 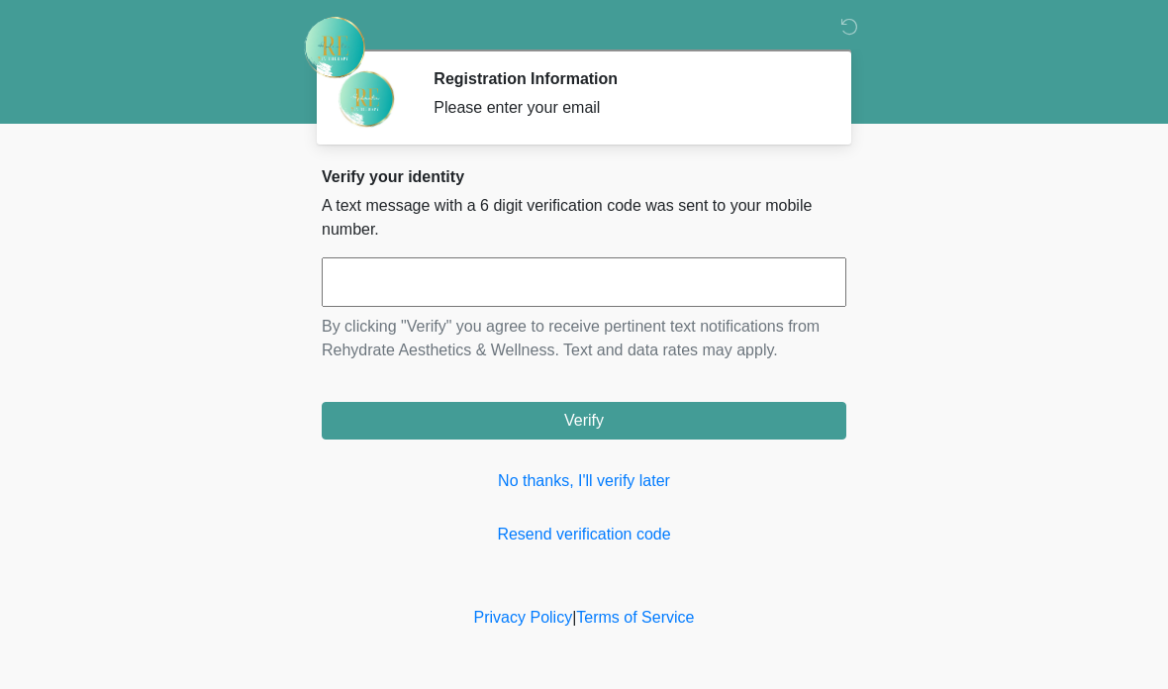 I want to click on a: Terms of Service, so click(x=634, y=616).